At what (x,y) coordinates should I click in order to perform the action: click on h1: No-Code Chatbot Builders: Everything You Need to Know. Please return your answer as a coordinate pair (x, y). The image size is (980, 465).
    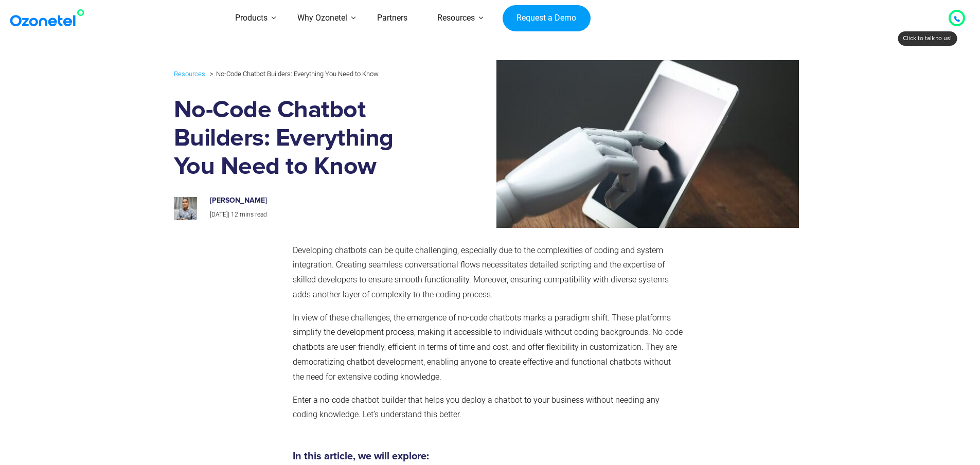
    Looking at the image, I should click on (306, 138).